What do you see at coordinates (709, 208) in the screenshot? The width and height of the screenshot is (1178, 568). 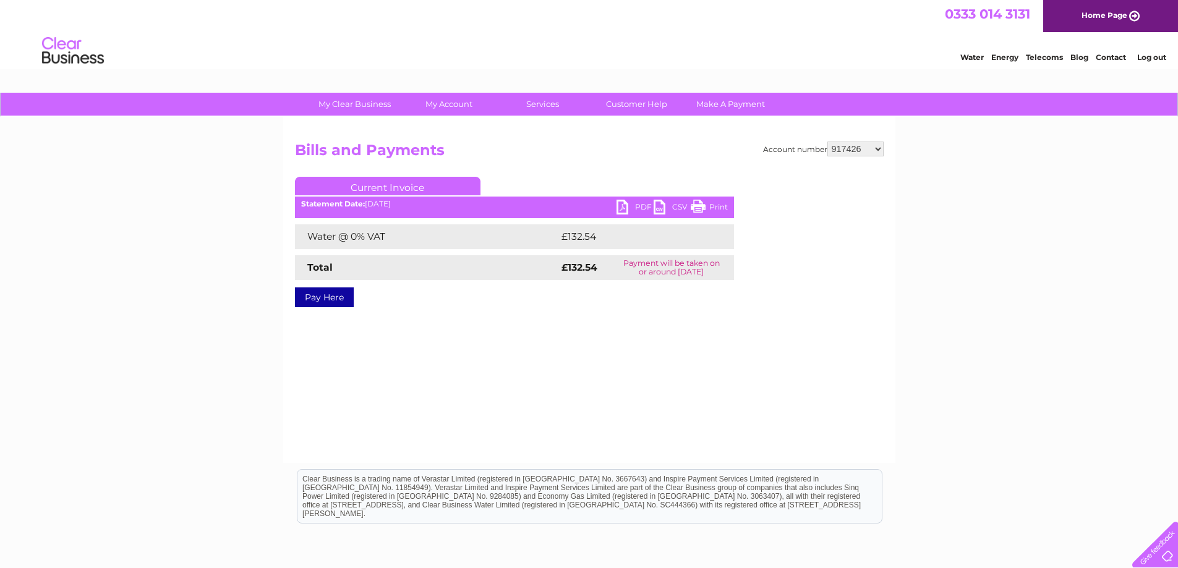 I see `a: Print` at bounding box center [709, 208].